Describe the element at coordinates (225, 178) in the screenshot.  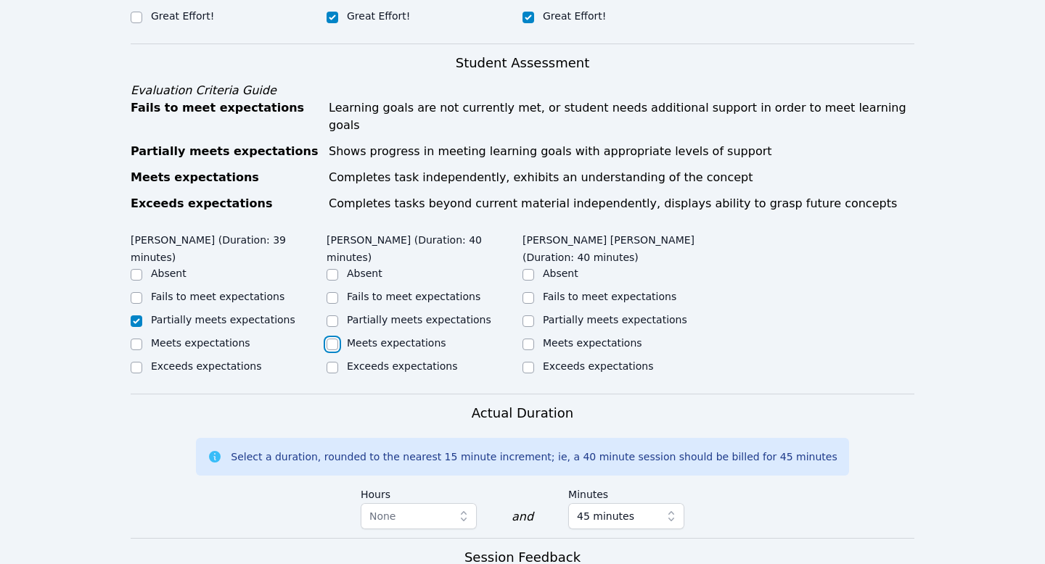
I see `div: Meets expectations` at that location.